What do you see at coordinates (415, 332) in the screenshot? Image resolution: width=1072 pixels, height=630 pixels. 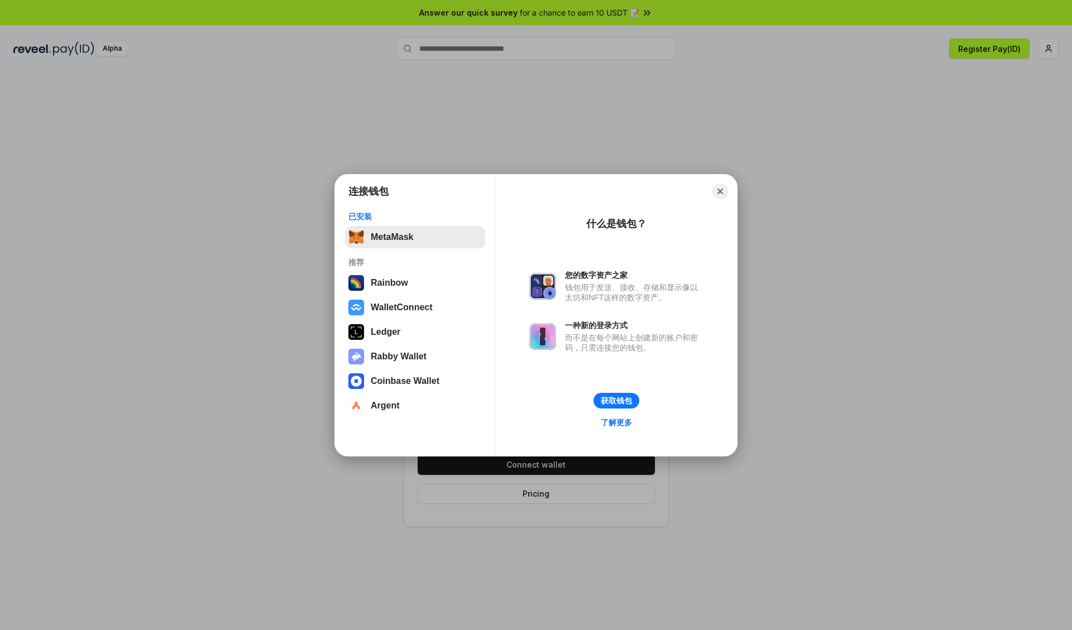 I see `button: Ledger` at bounding box center [415, 332].